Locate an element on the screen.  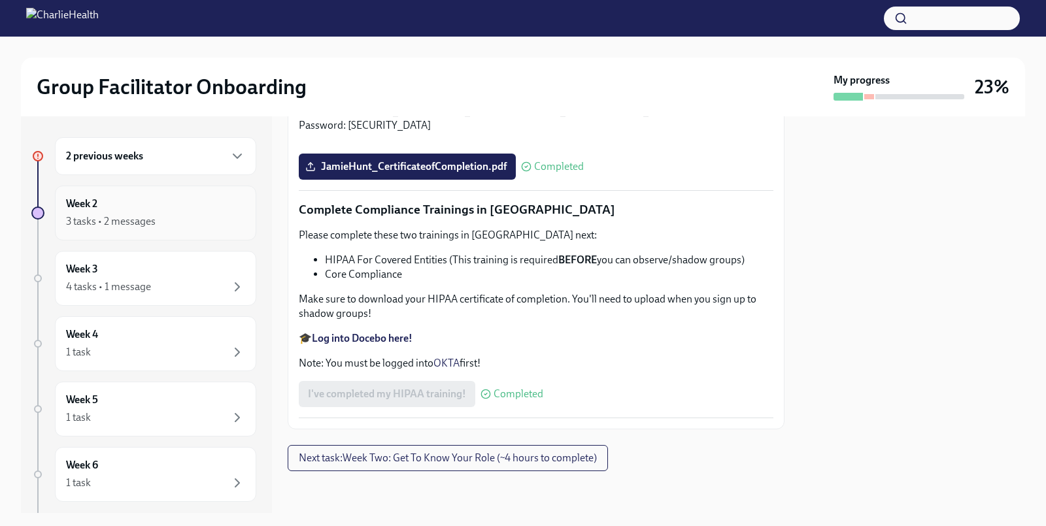
h6: Week 6 is located at coordinates (82, 465).